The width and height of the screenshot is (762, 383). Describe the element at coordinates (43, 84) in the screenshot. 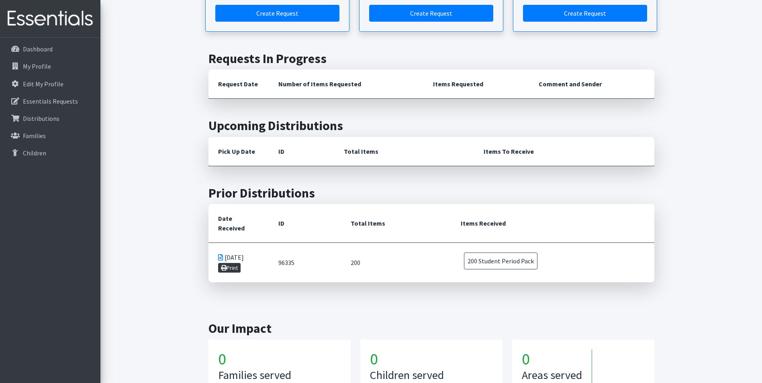

I see `p: Edit My Profile` at that location.